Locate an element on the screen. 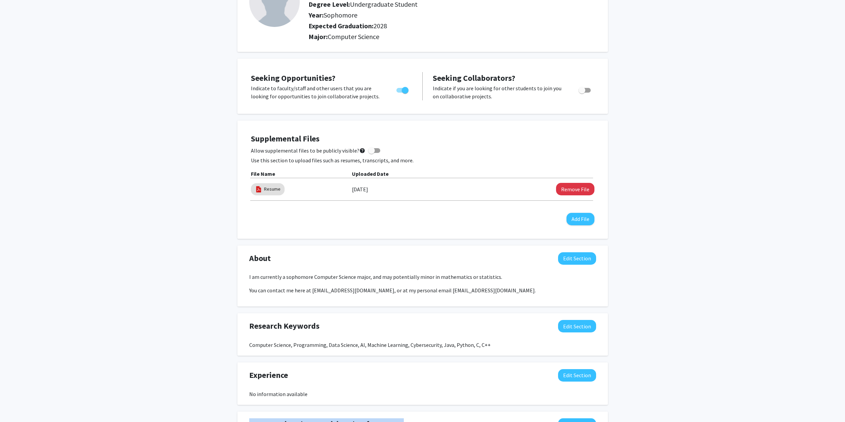 The height and width of the screenshot is (422, 845). span: About is located at coordinates (260, 258).